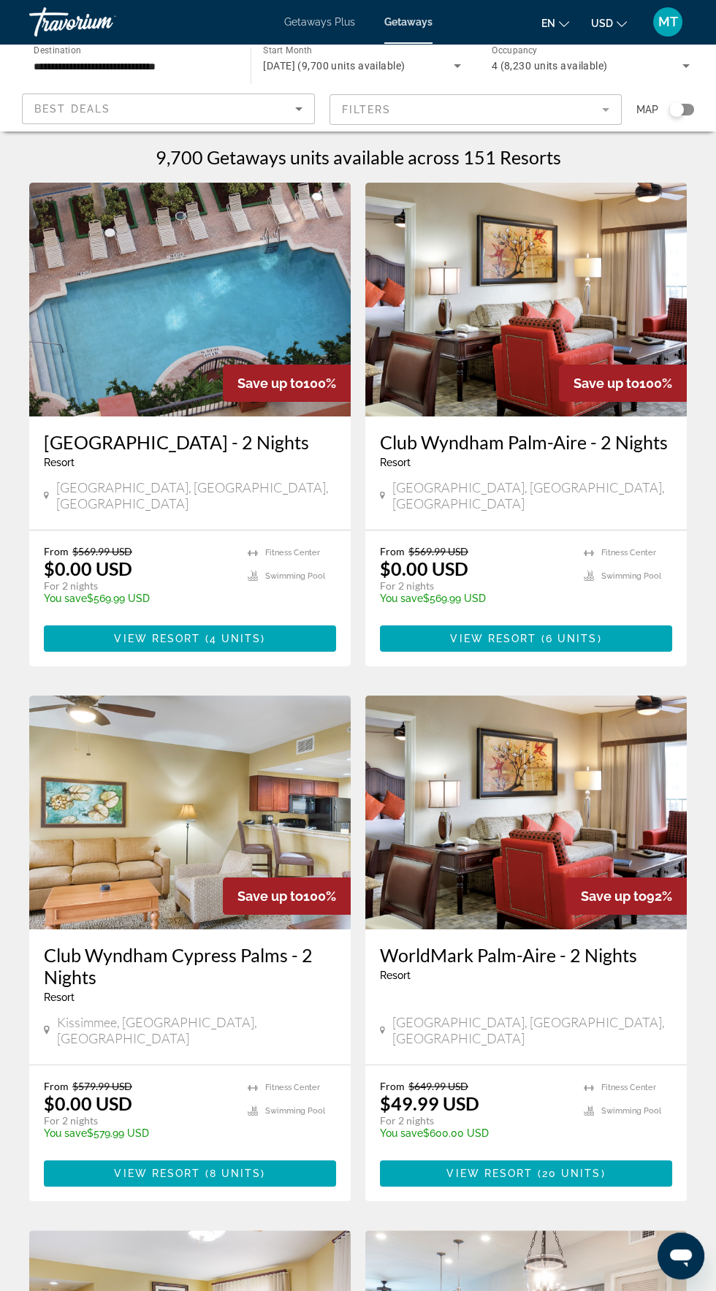 The height and width of the screenshot is (1291, 716). Describe the element at coordinates (190, 1173) in the screenshot. I see `button: View Resort(8 units)` at that location.